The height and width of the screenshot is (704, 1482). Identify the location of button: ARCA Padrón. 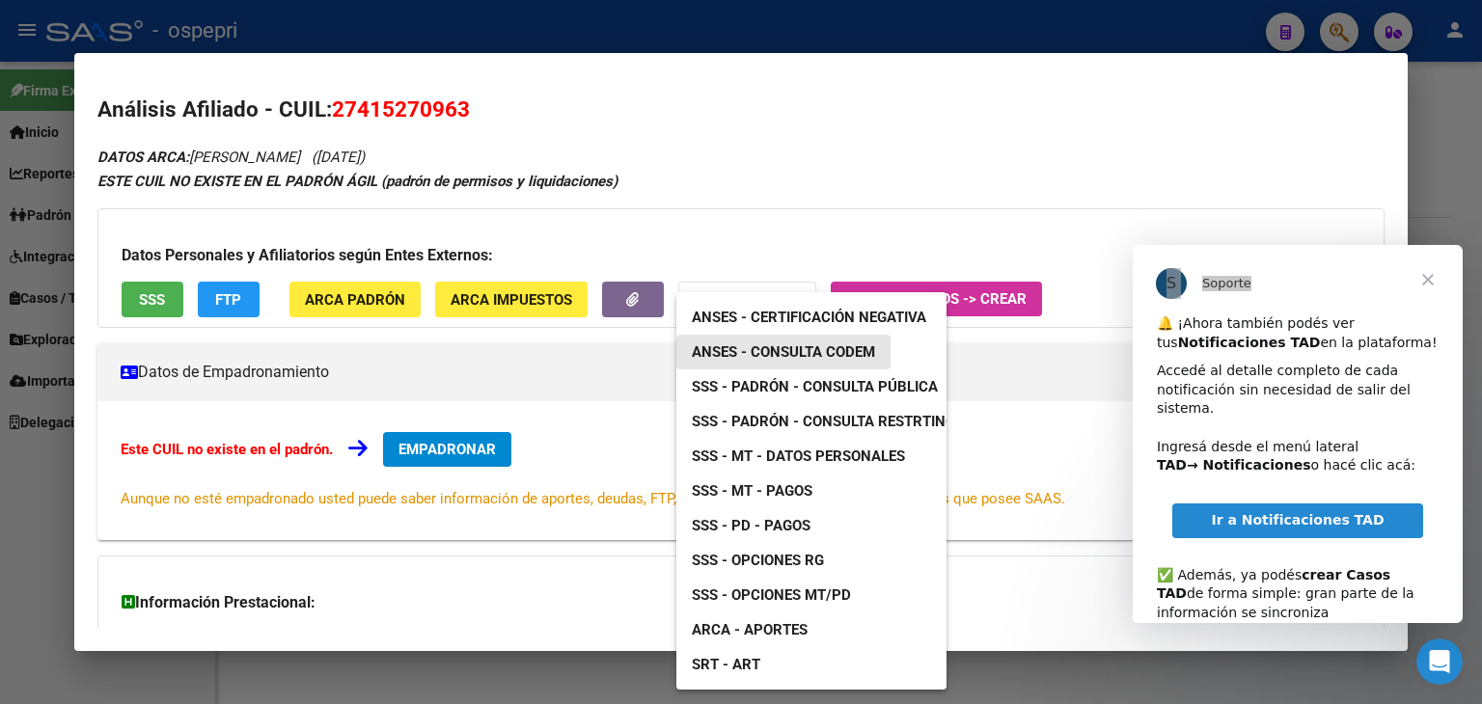
(355, 299).